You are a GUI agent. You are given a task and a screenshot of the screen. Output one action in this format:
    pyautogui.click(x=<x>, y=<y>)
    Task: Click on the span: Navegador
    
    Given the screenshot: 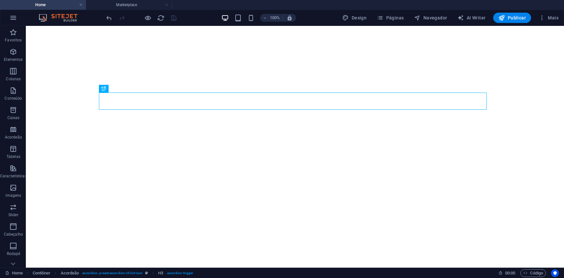 What is the action you would take?
    pyautogui.click(x=431, y=18)
    